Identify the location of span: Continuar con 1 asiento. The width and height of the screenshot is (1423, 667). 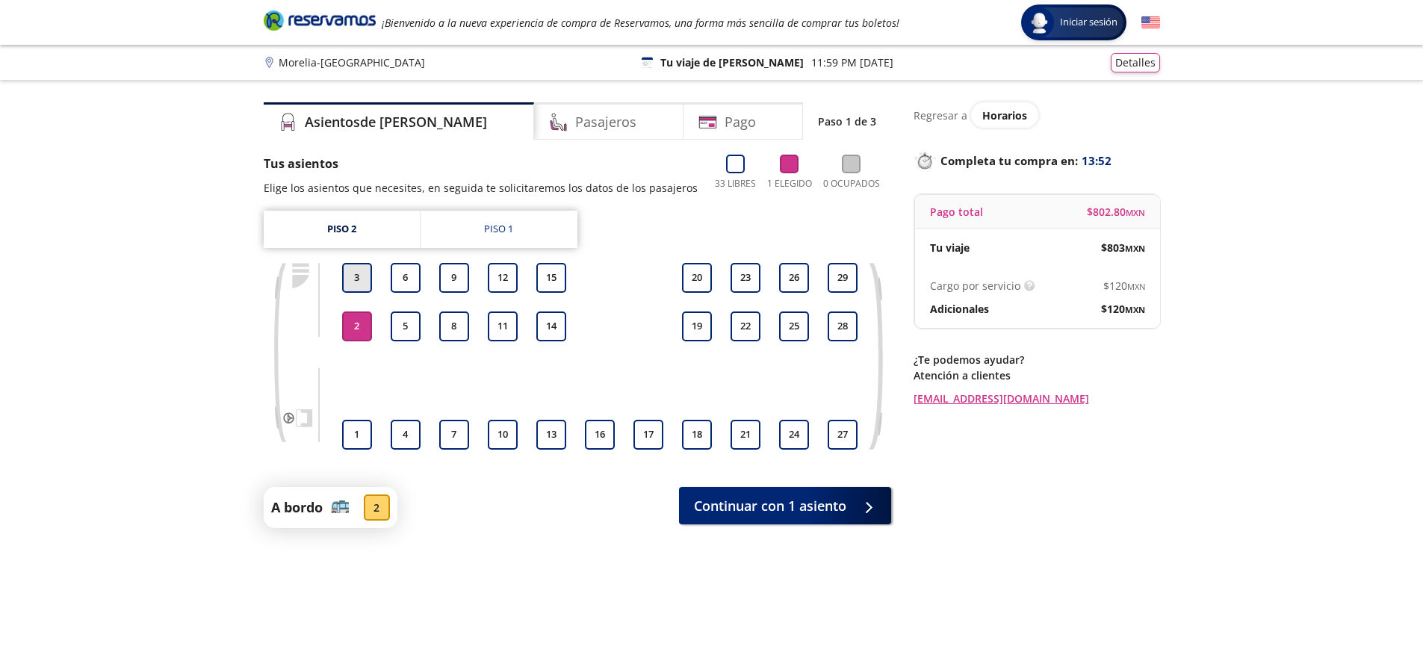
(770, 506).